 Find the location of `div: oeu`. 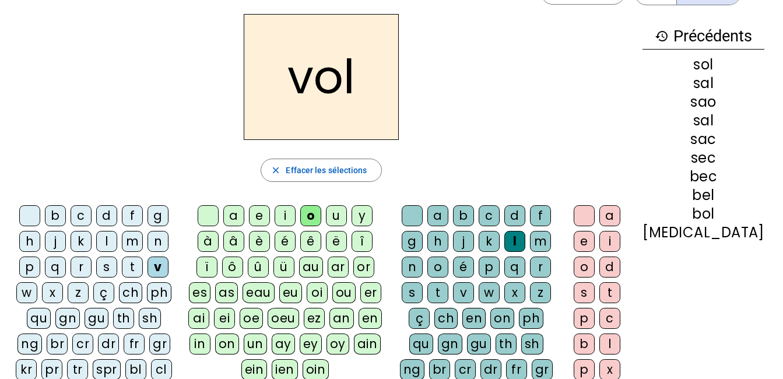

div: oeu is located at coordinates (283, 318).